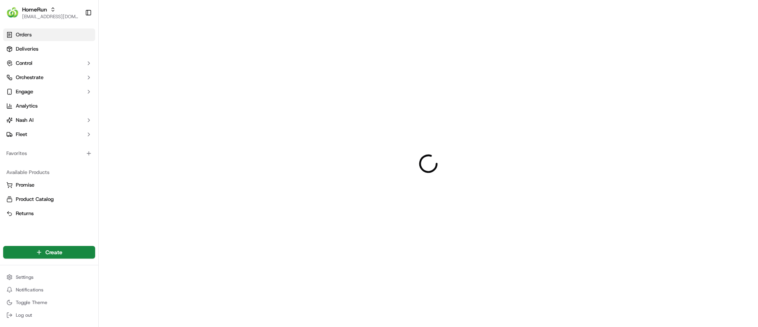 The height and width of the screenshot is (327, 758). Describe the element at coordinates (24, 315) in the screenshot. I see `span: Log out` at that location.